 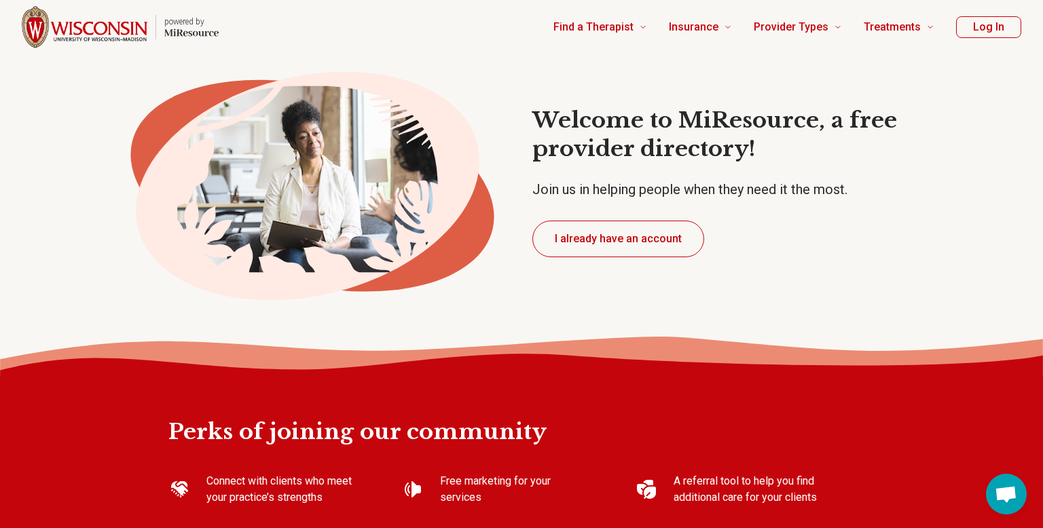 What do you see at coordinates (618, 239) in the screenshot?
I see `button: I already have an account` at bounding box center [618, 239].